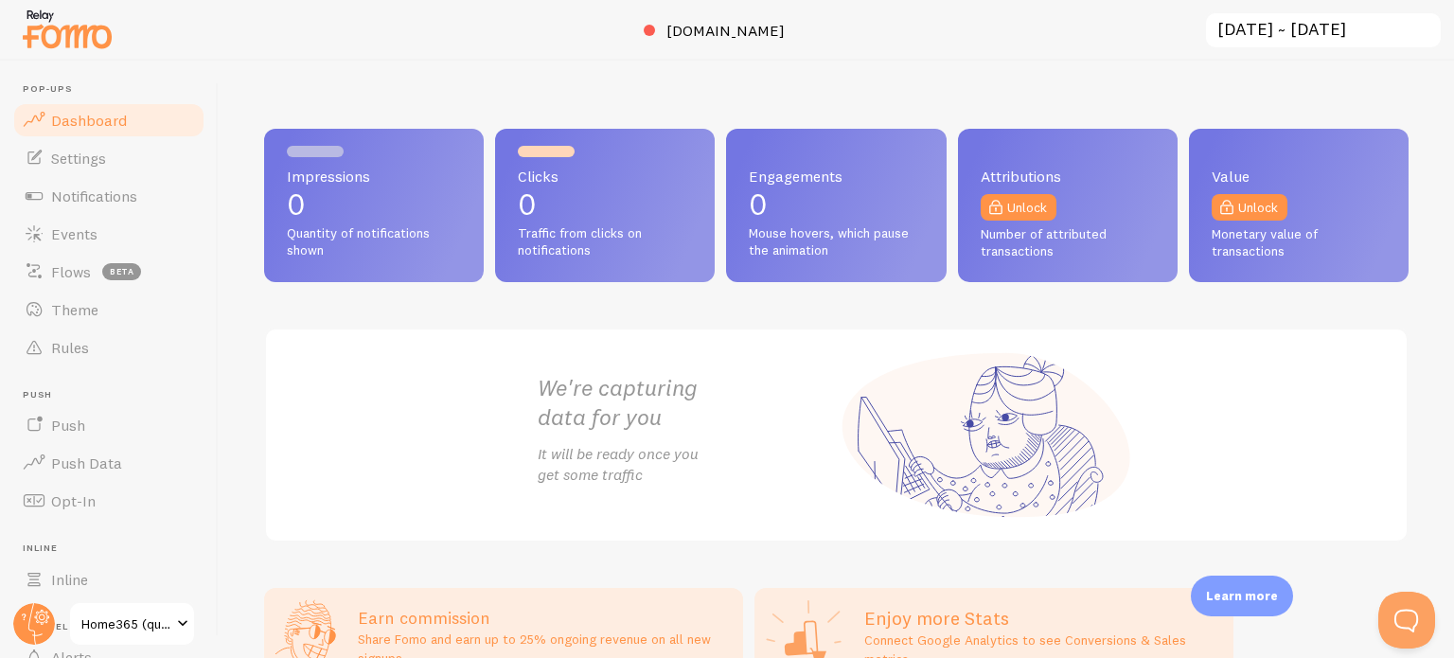 The width and height of the screenshot is (1454, 658). What do you see at coordinates (1242, 596) in the screenshot?
I see `p: Learn more` at bounding box center [1242, 596].